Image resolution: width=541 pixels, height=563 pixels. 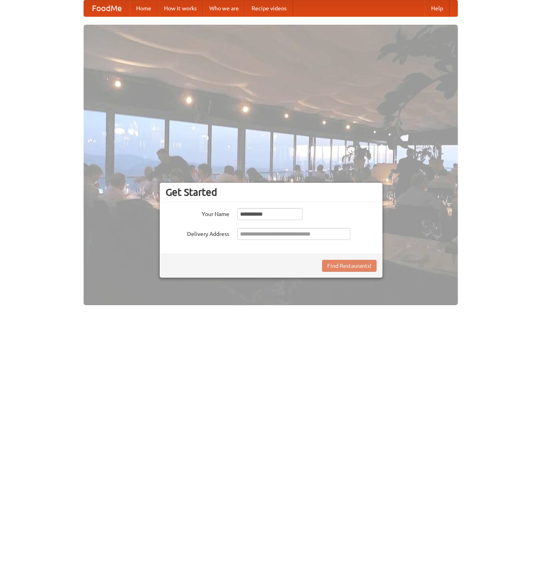 What do you see at coordinates (180, 8) in the screenshot?
I see `a: How it works` at bounding box center [180, 8].